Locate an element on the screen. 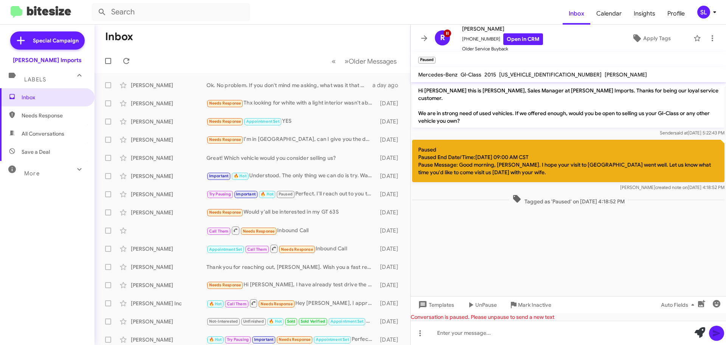  span: Not-Interested is located at coordinates (224, 321).